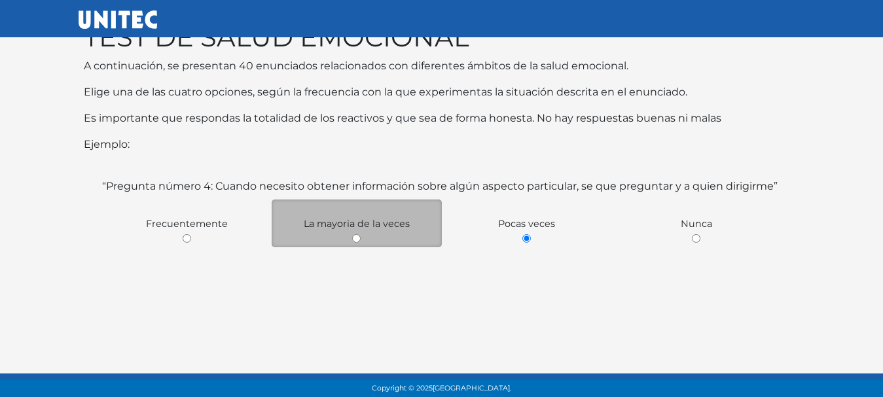  What do you see at coordinates (440, 186) in the screenshot?
I see `label: “Pregunta número 4: Cuando necesito obtener información sobre algún aspecto particular, se que pr...` at bounding box center [440, 186].